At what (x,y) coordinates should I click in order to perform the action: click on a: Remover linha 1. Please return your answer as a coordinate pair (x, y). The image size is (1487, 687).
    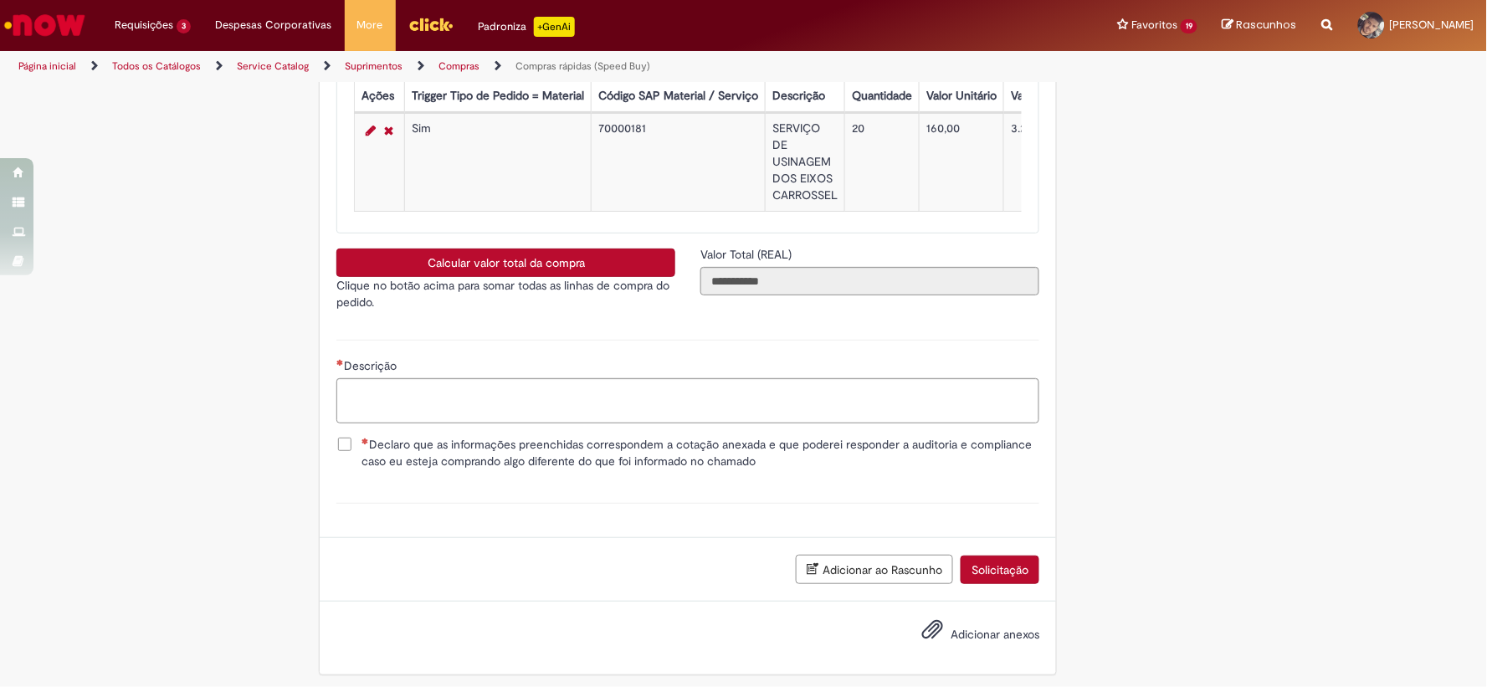
    Looking at the image, I should click on (388, 131).